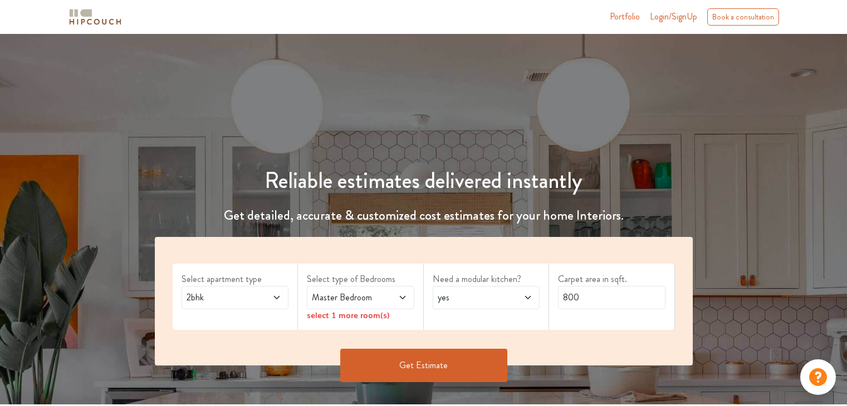 This screenshot has width=847, height=406. Describe the element at coordinates (424, 215) in the screenshot. I see `h4: Get detailed, accurate & customized cost estimates for your home Interiors.` at that location.